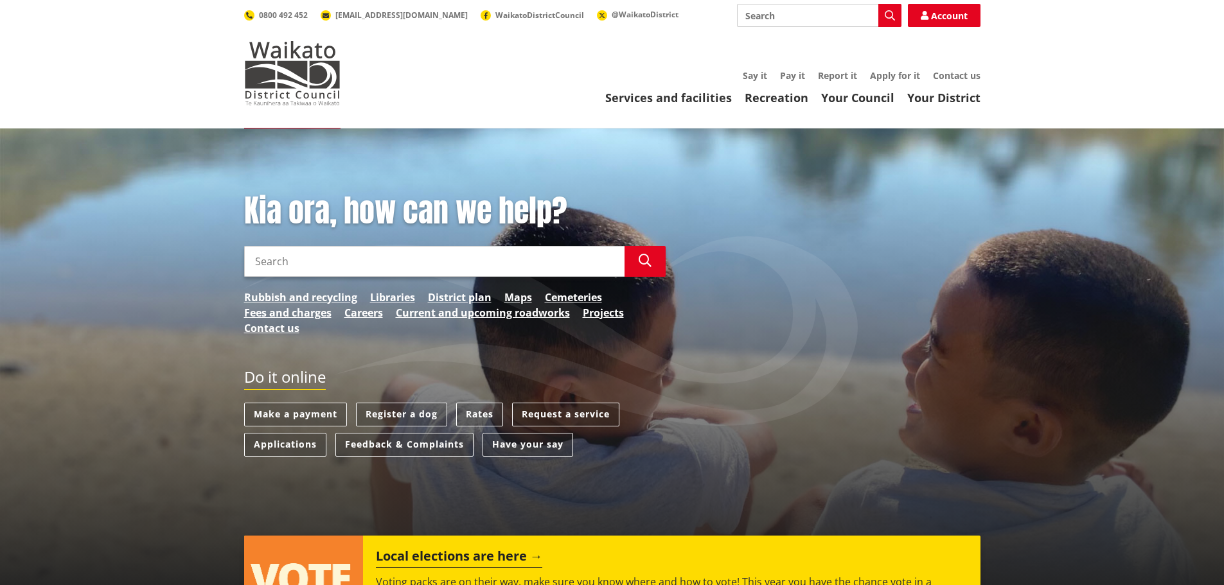 The image size is (1224, 585). Describe the element at coordinates (776, 98) in the screenshot. I see `a: Recreation` at that location.